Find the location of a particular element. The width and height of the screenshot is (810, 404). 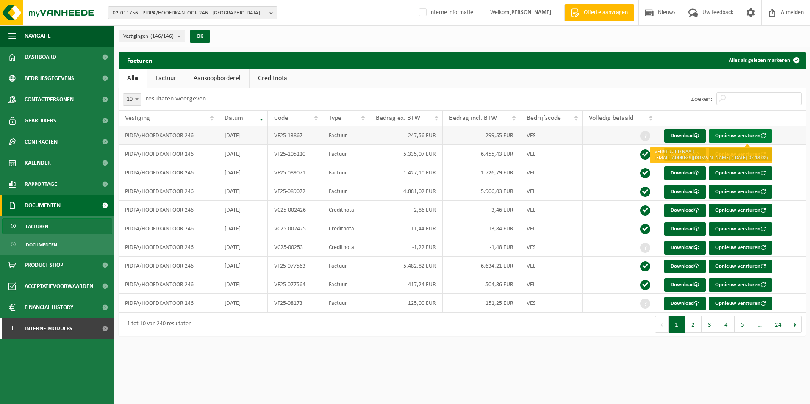

a: Factuur is located at coordinates (166, 78).